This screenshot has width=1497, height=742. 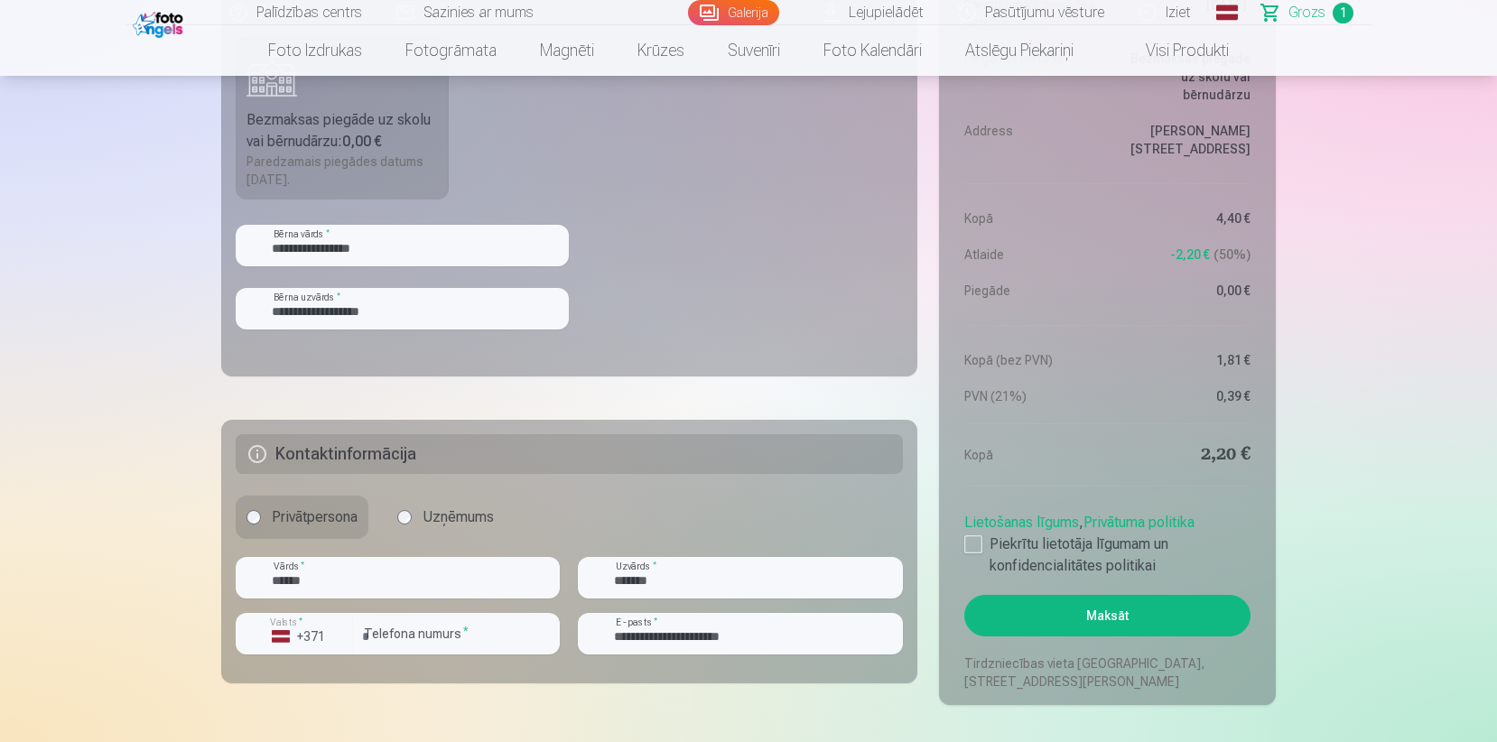 What do you see at coordinates (1190, 255) in the screenshot?
I see `span: -2,20 €` at bounding box center [1190, 255].